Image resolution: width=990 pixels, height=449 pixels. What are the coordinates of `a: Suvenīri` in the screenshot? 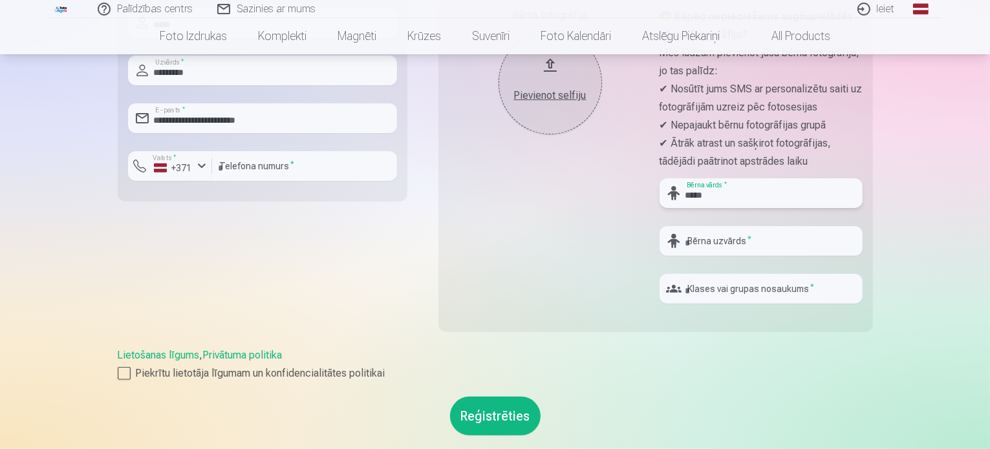 It's located at (491, 36).